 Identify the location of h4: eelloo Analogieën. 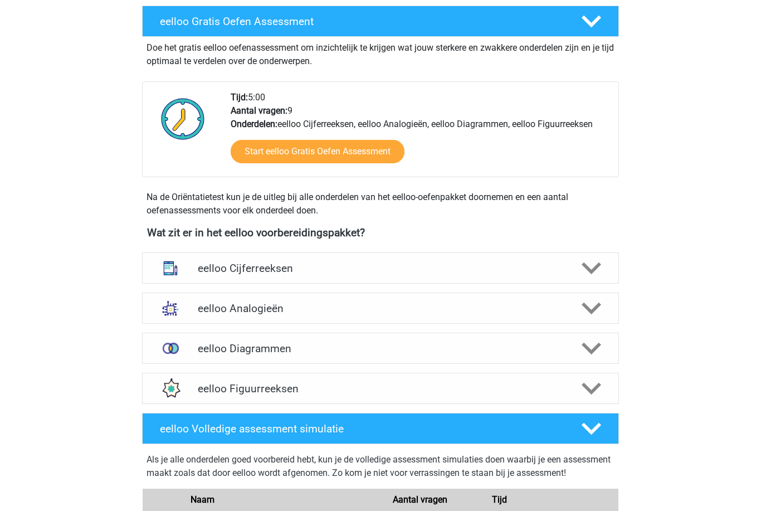
(380, 309).